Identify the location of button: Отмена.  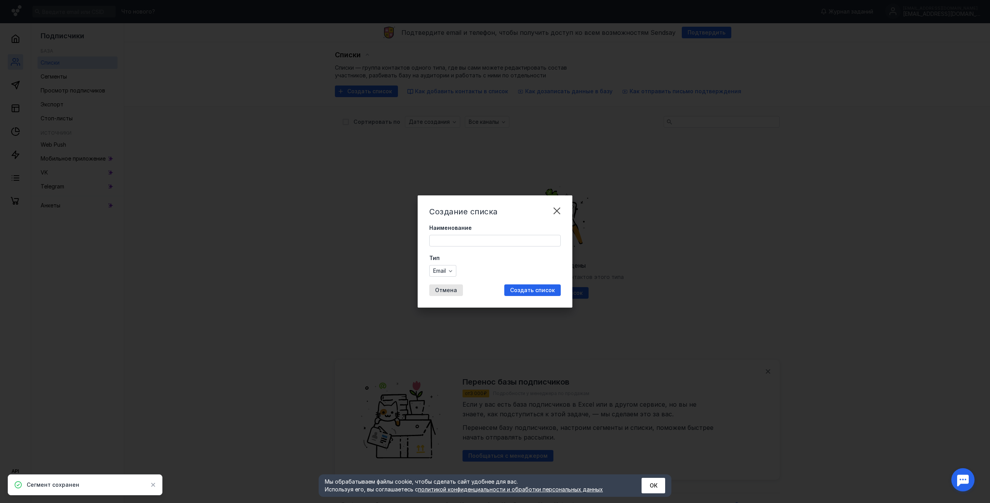
(446, 290).